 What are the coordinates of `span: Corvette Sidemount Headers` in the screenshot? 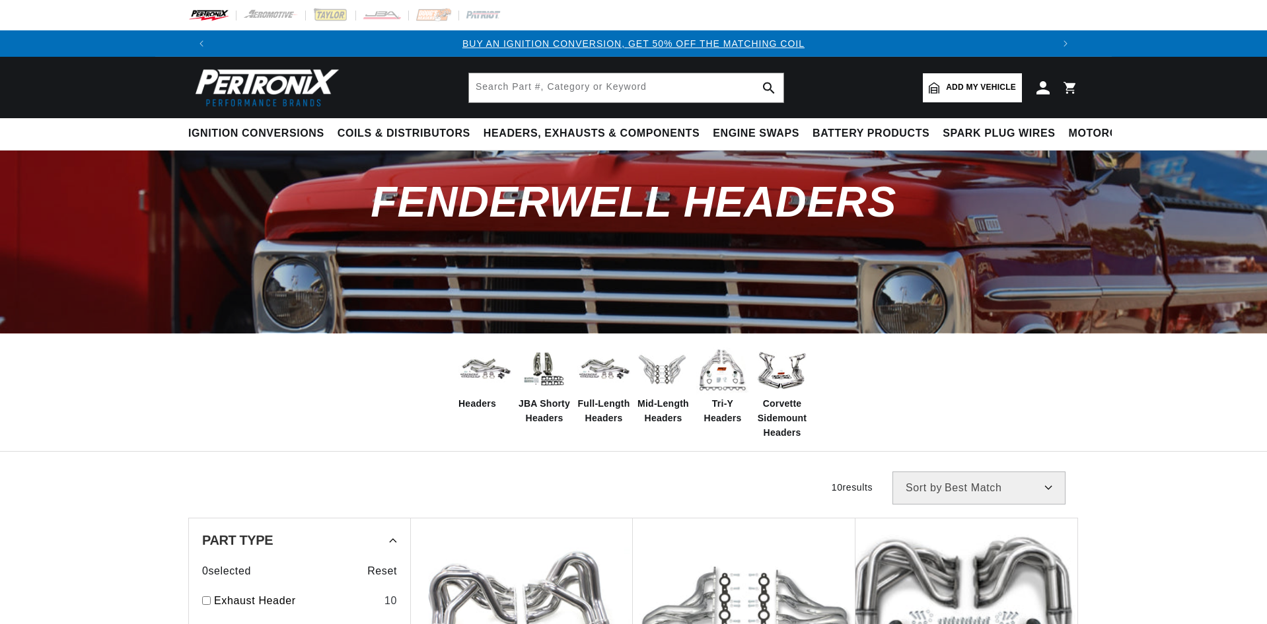 It's located at (782, 418).